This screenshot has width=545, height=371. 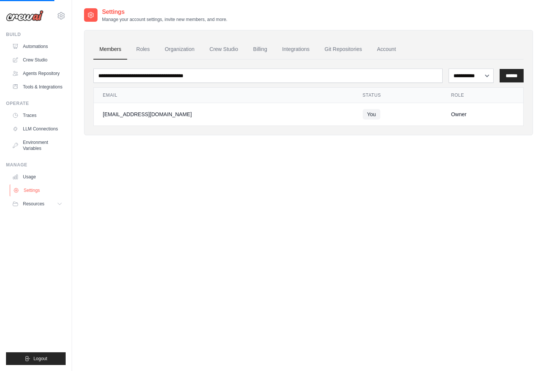 What do you see at coordinates (40, 359) in the screenshot?
I see `span: Logout` at bounding box center [40, 359].